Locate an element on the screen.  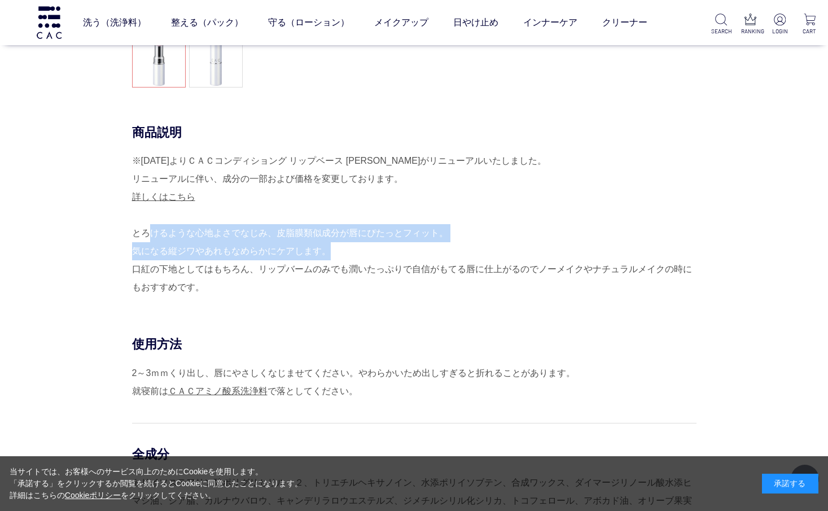
div: 承諾する is located at coordinates (790, 483).